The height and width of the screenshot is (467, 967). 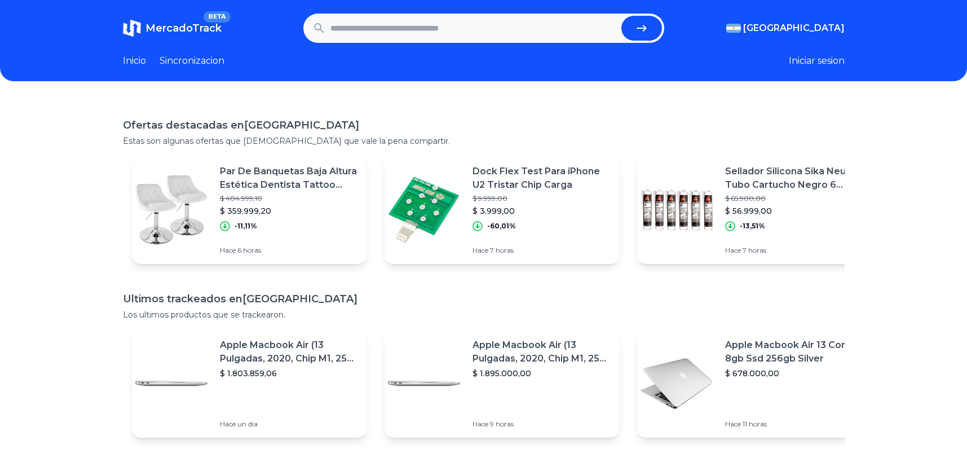 I want to click on a: Featured imagePar De Banquetas Baja Altura Estética Dentista Tattoo Shop$ 404.999,10$ 359.999,20-..., so click(x=249, y=210).